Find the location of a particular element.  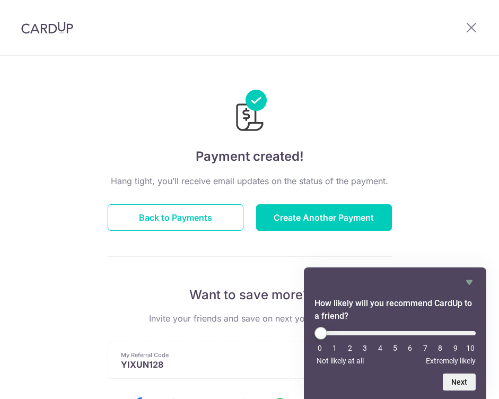

button: Back to Payments is located at coordinates (176, 218).